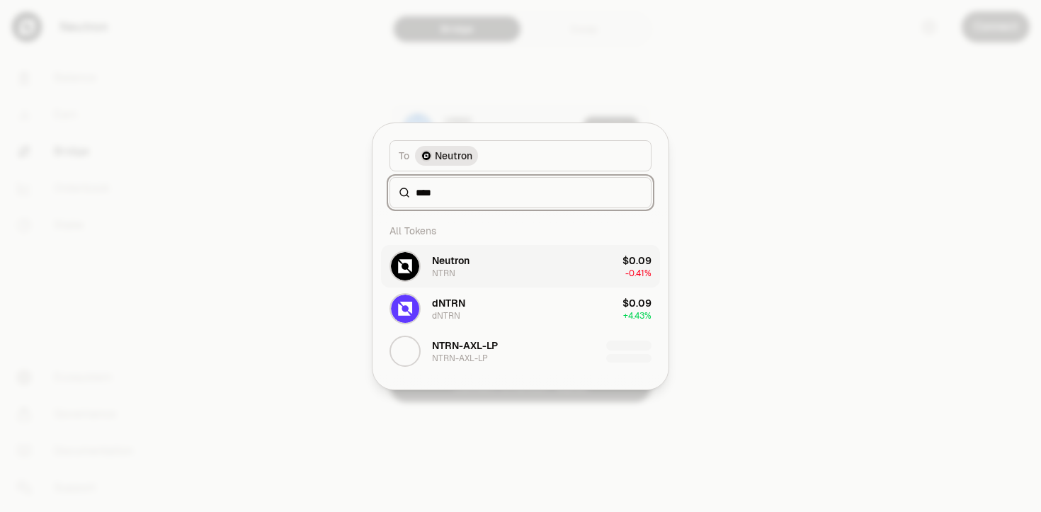  I want to click on div: All Tokens, so click(520, 231).